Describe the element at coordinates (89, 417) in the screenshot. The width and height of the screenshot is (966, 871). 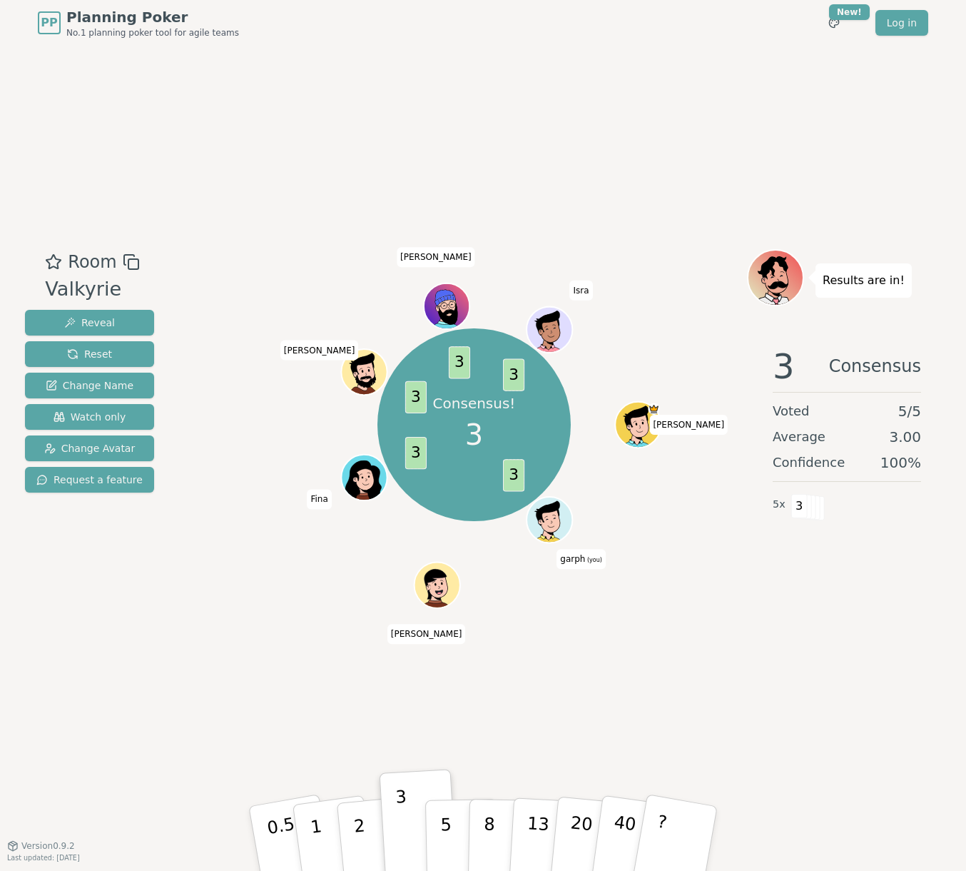
I see `button: Watch only` at that location.